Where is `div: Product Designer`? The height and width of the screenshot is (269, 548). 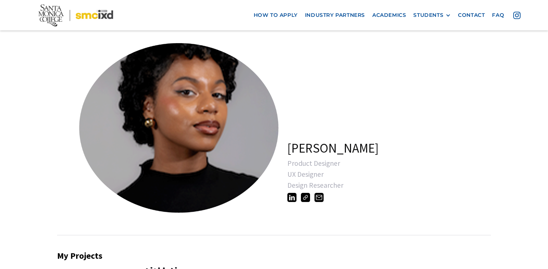
div: Product Designer is located at coordinates (395, 163).